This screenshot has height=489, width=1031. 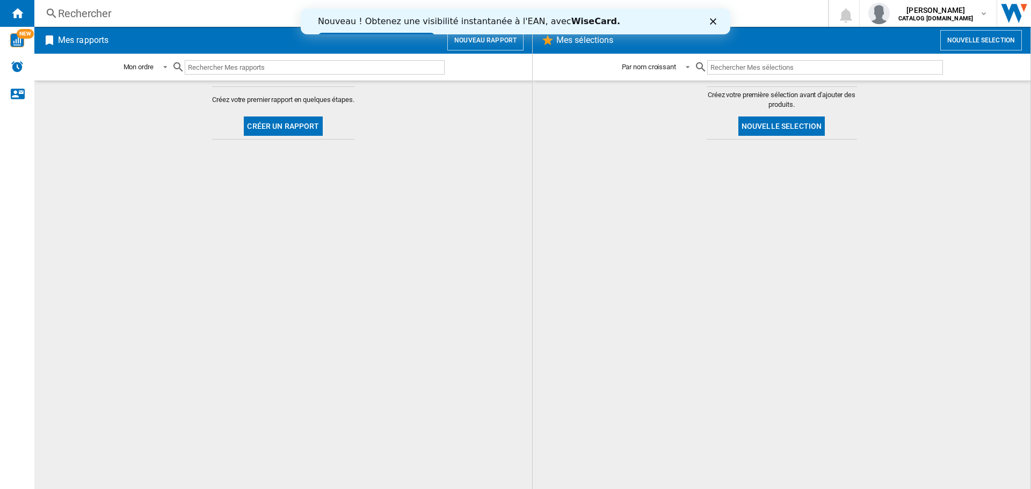 What do you see at coordinates (139, 67) in the screenshot?
I see `div: Mon ordre` at bounding box center [139, 67].